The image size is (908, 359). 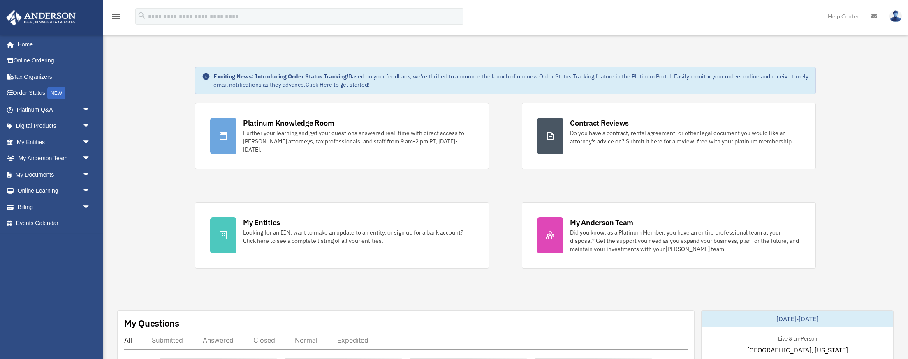 What do you see at coordinates (669, 236) in the screenshot?
I see `a: My Anderson Team Did you know, as a Platinum Member, you have an entire professional team at your...` at bounding box center [669, 236].